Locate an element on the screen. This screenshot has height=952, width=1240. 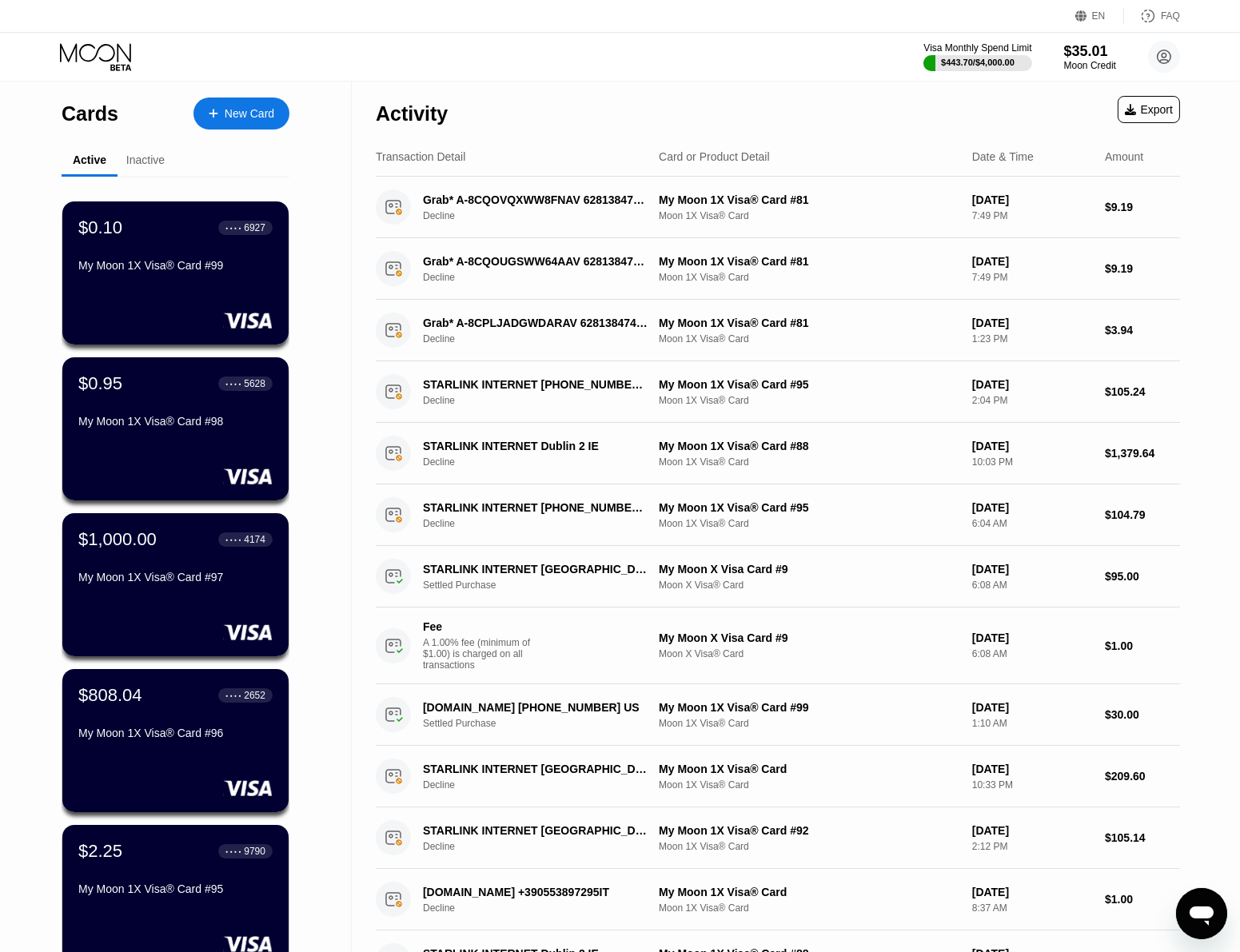
div: 2652 is located at coordinates (254, 695).